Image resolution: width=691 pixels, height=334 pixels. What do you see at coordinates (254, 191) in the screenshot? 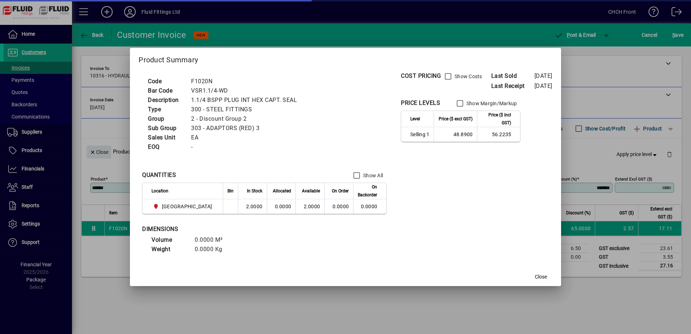
I see `span: In Stock` at bounding box center [254, 191].